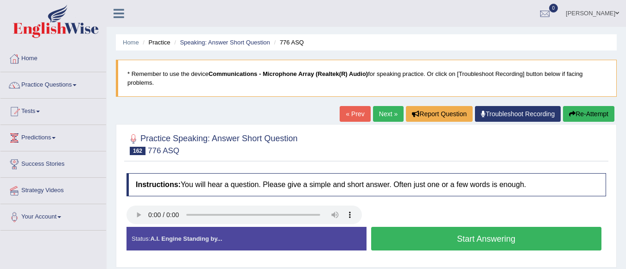 The image size is (626, 269). Describe the element at coordinates (186, 239) in the screenshot. I see `strong: A.I. Engine Standing by...` at that location.